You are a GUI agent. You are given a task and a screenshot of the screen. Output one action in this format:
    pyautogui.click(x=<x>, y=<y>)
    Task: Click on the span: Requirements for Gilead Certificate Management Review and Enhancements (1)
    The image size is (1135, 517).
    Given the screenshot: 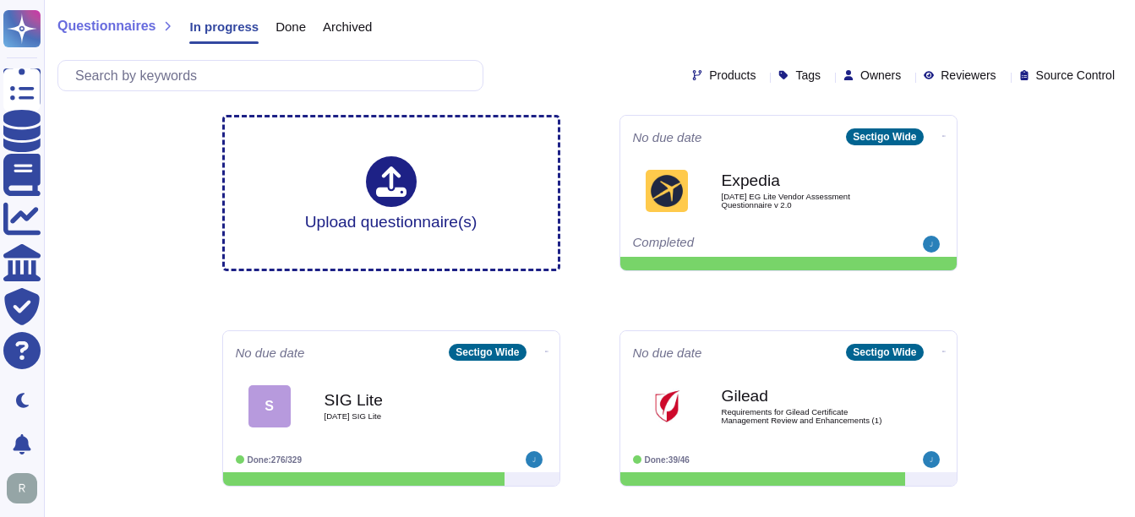 What is the action you would take?
    pyautogui.click(x=807, y=416)
    